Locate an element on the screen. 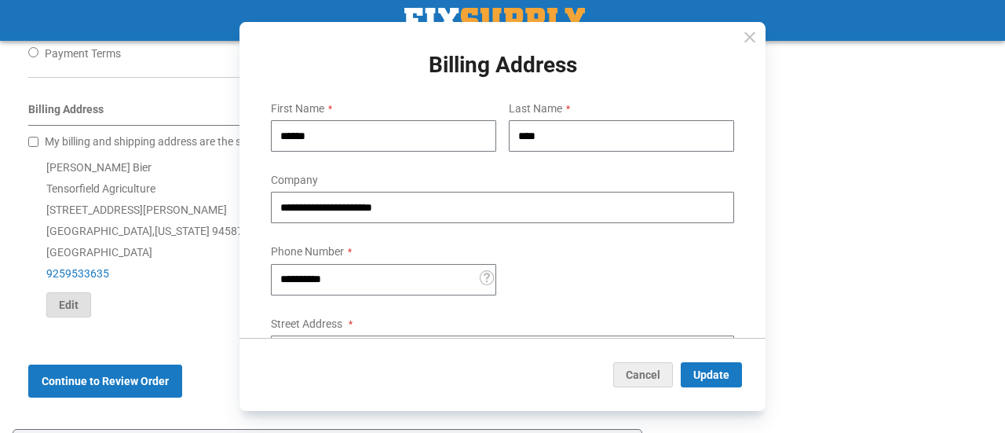 The width and height of the screenshot is (1005, 433). a: store logo is located at coordinates (495, 20).